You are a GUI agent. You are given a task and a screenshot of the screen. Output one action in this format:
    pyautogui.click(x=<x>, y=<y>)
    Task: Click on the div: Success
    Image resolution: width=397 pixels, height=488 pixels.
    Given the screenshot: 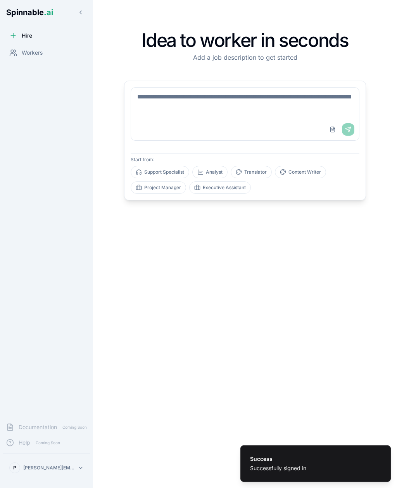 What is the action you would take?
    pyautogui.click(x=278, y=459)
    